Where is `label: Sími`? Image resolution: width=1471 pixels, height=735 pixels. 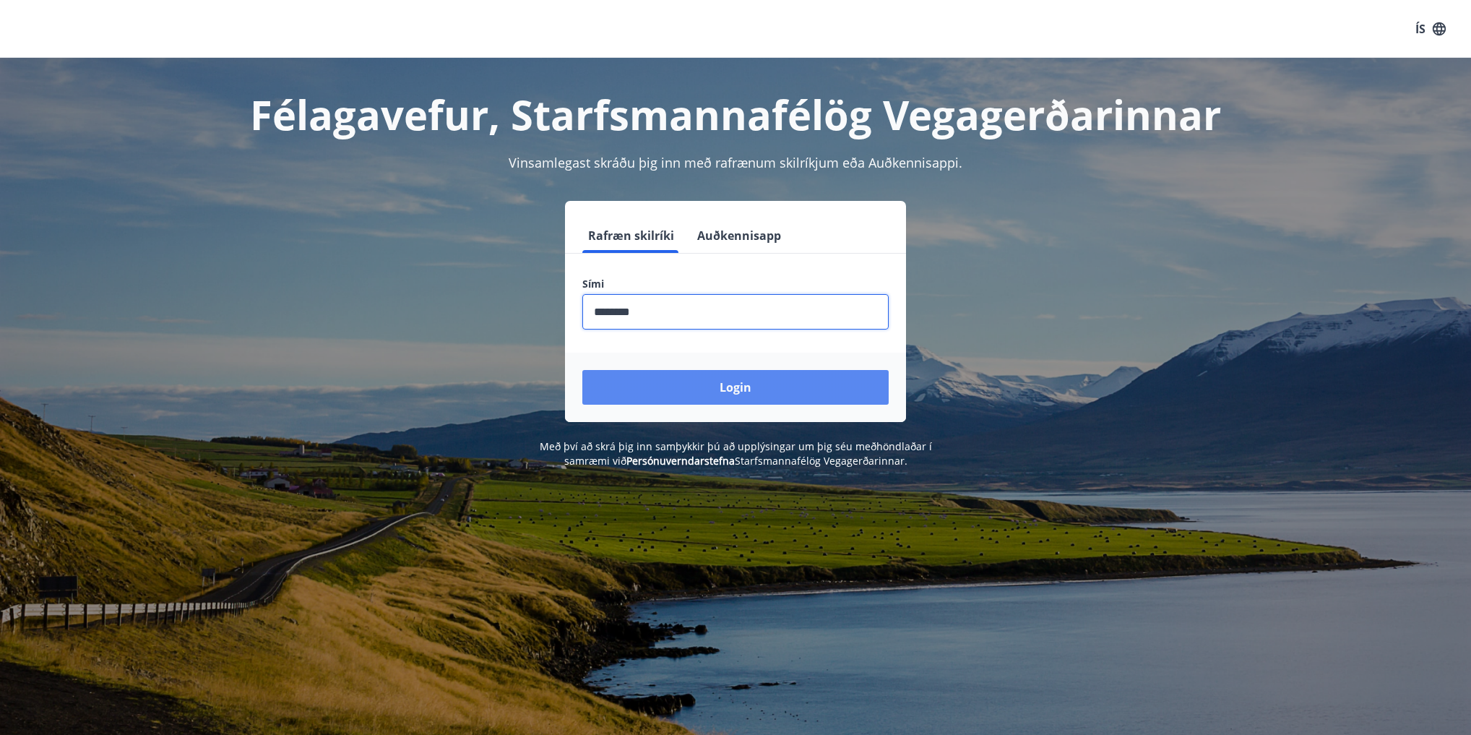
label: Sími is located at coordinates (736, 284).